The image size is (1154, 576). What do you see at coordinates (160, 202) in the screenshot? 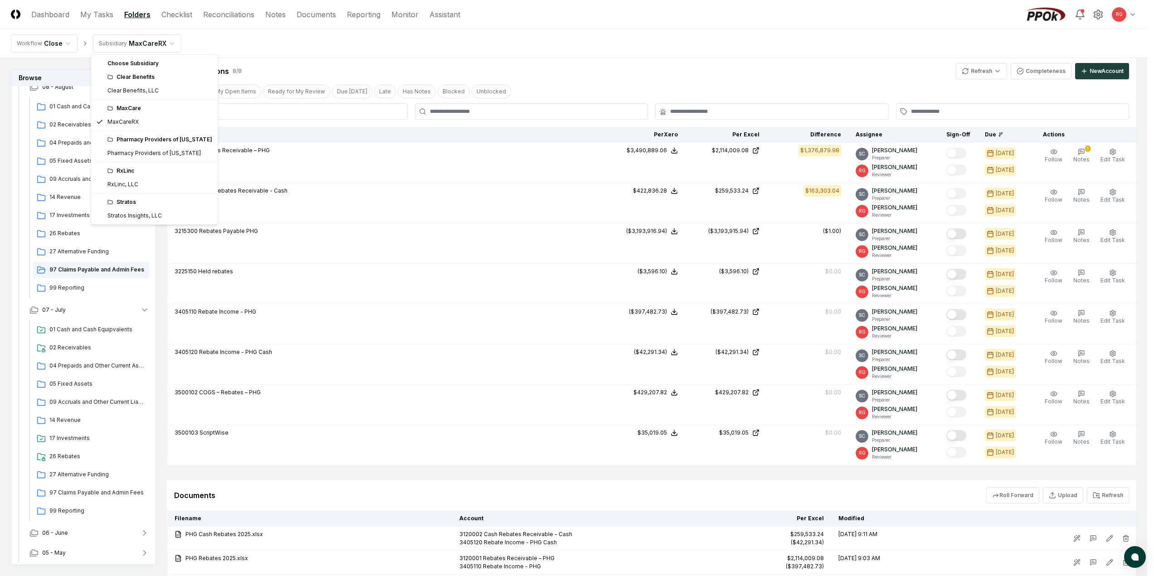
I see `div: Stratos` at bounding box center [160, 202].